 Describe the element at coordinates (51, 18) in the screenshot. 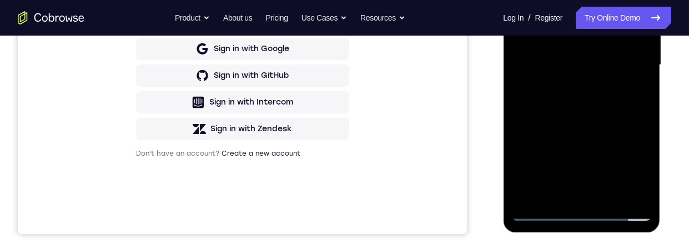

I see `a: Go to the home page` at that location.